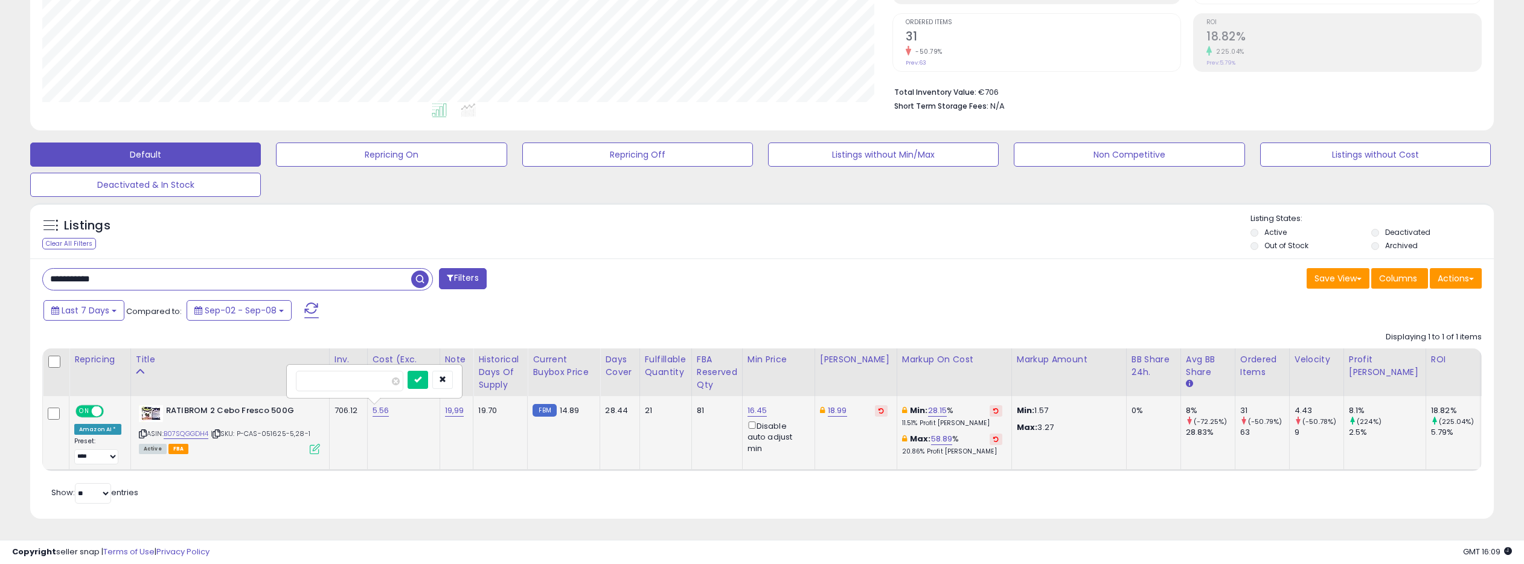 The height and width of the screenshot is (564, 1524). I want to click on a: 18.99, so click(838, 411).